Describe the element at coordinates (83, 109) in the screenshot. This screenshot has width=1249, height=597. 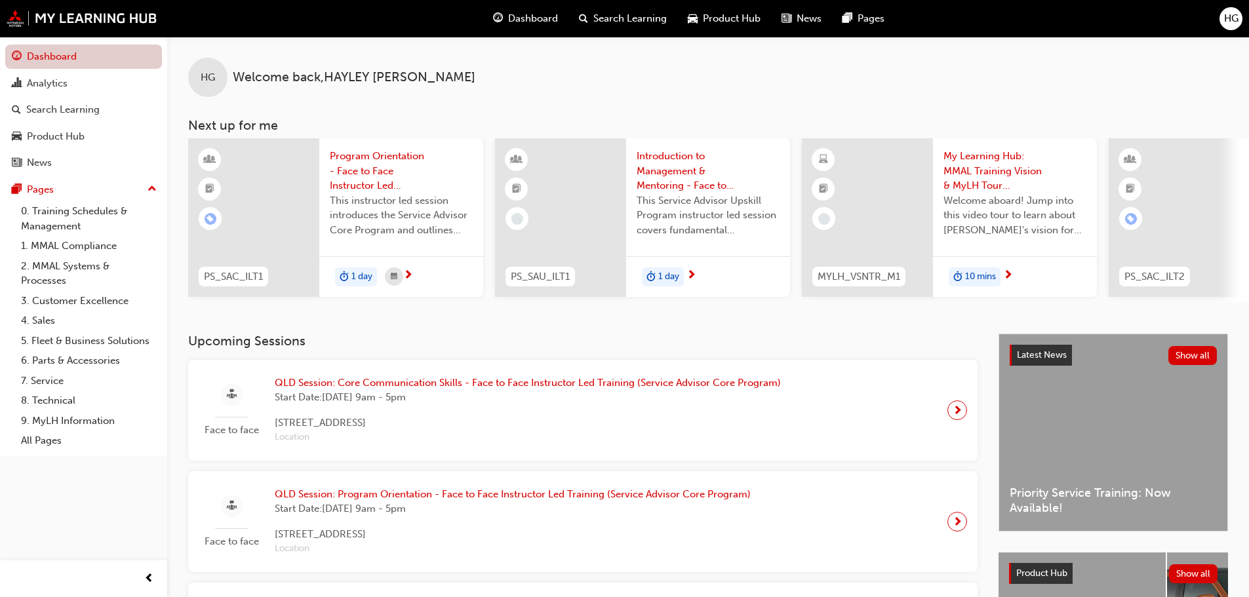
I see `button: DashboardAnalyticsSearch LearningProduct HubNews` at that location.